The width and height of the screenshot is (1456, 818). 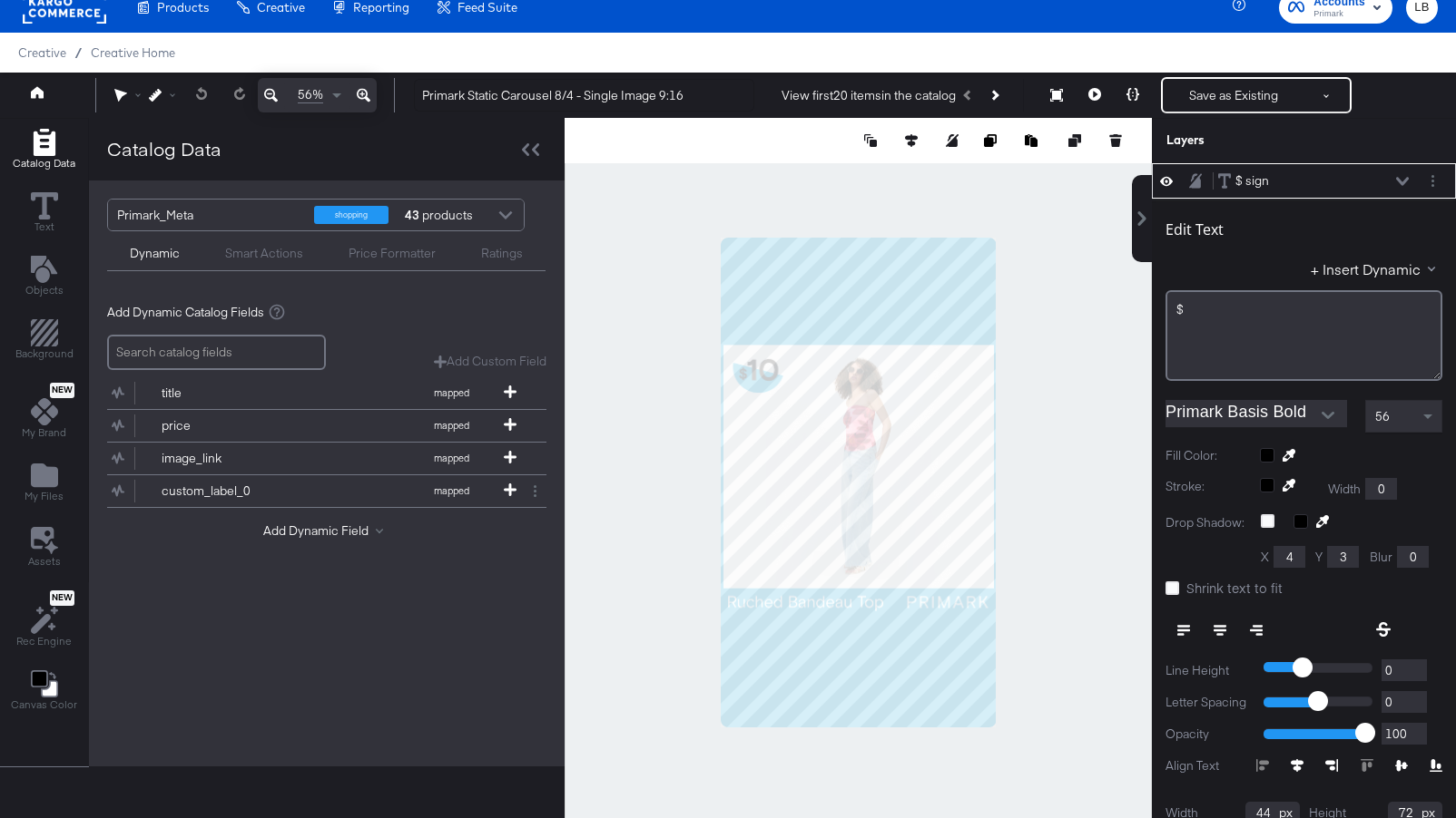 I want to click on div: Smart Actions, so click(x=264, y=253).